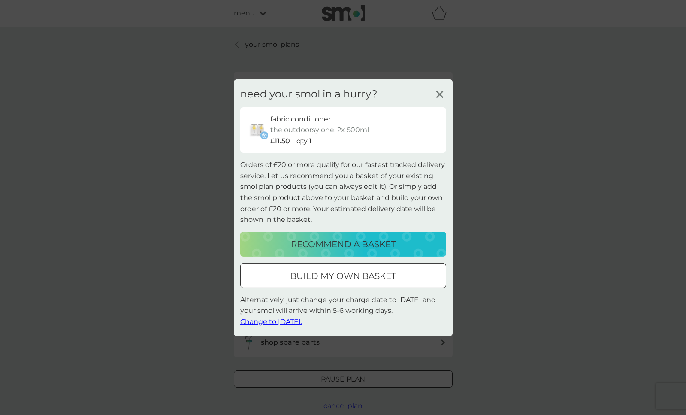 This screenshot has height=415, width=686. I want to click on p: the outdoorsy one, 2x 500ml, so click(320, 130).